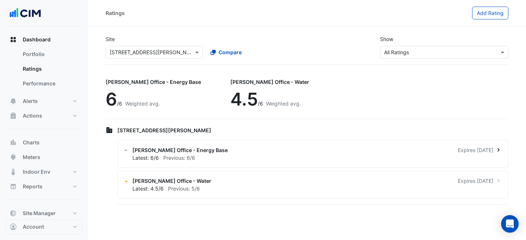 This screenshot has width=526, height=240. Describe the element at coordinates (146, 158) in the screenshot. I see `span: Latest: 6/6` at that location.